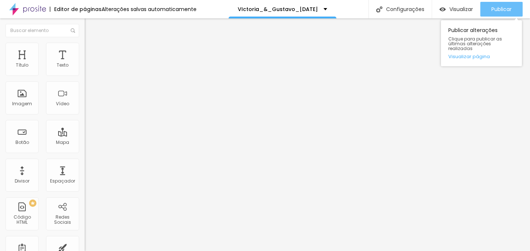 Image resolution: width=530 pixels, height=251 pixels. I want to click on font: Publicar, so click(501, 9).